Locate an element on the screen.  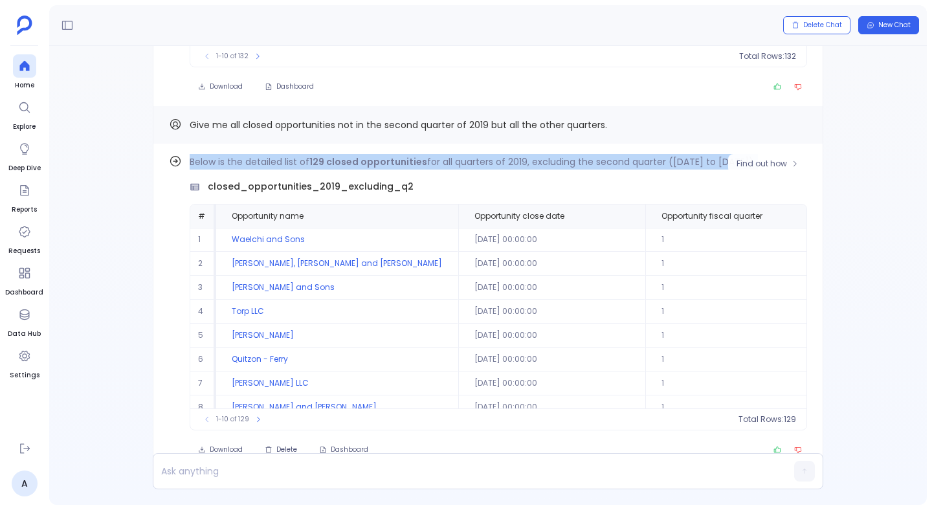
a: Deep Dive is located at coordinates (25, 155).